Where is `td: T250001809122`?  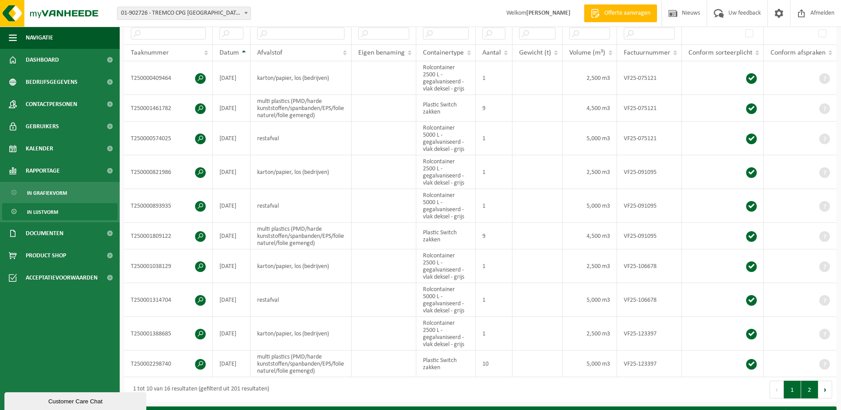 td: T250001809122 is located at coordinates (168, 236).